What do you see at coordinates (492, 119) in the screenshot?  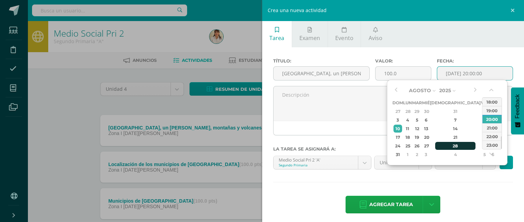 I see `div: 20:00` at bounding box center [492, 119].